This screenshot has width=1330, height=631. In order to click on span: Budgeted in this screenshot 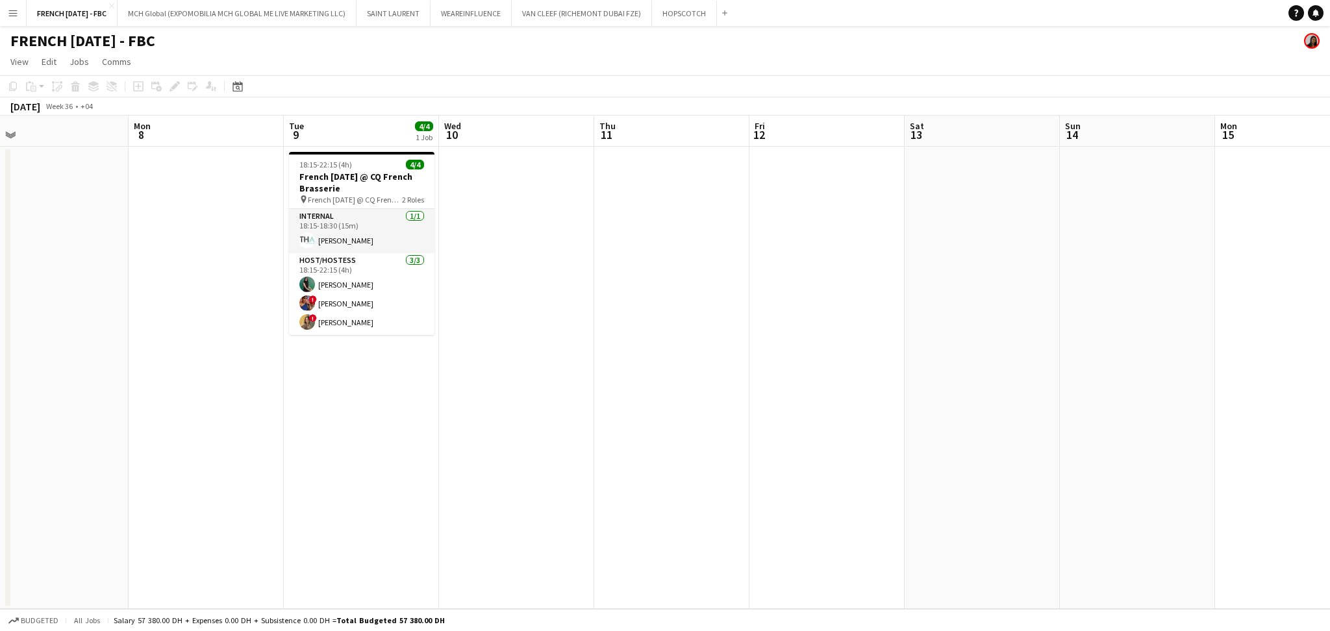, I will do `click(40, 621)`.